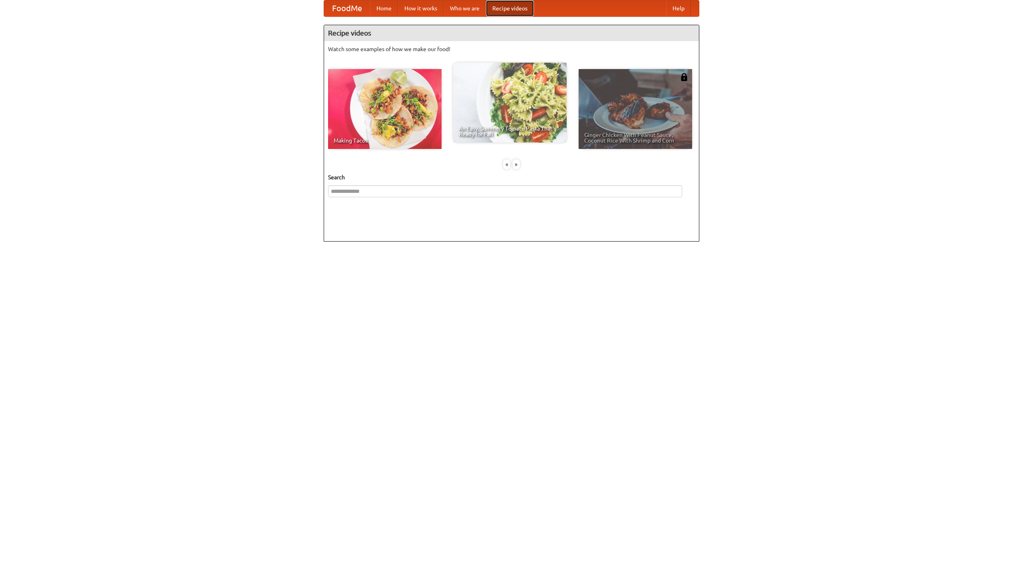 Image resolution: width=1023 pixels, height=565 pixels. Describe the element at coordinates (421, 8) in the screenshot. I see `a: How it works` at that location.